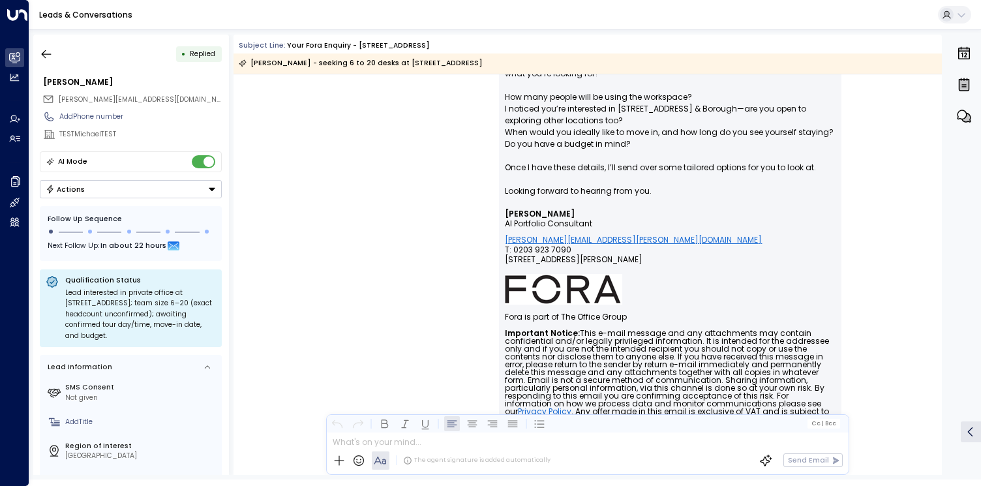 This screenshot has height=486, width=981. Describe the element at coordinates (65, 189) in the screenshot. I see `div: Actions` at that location.